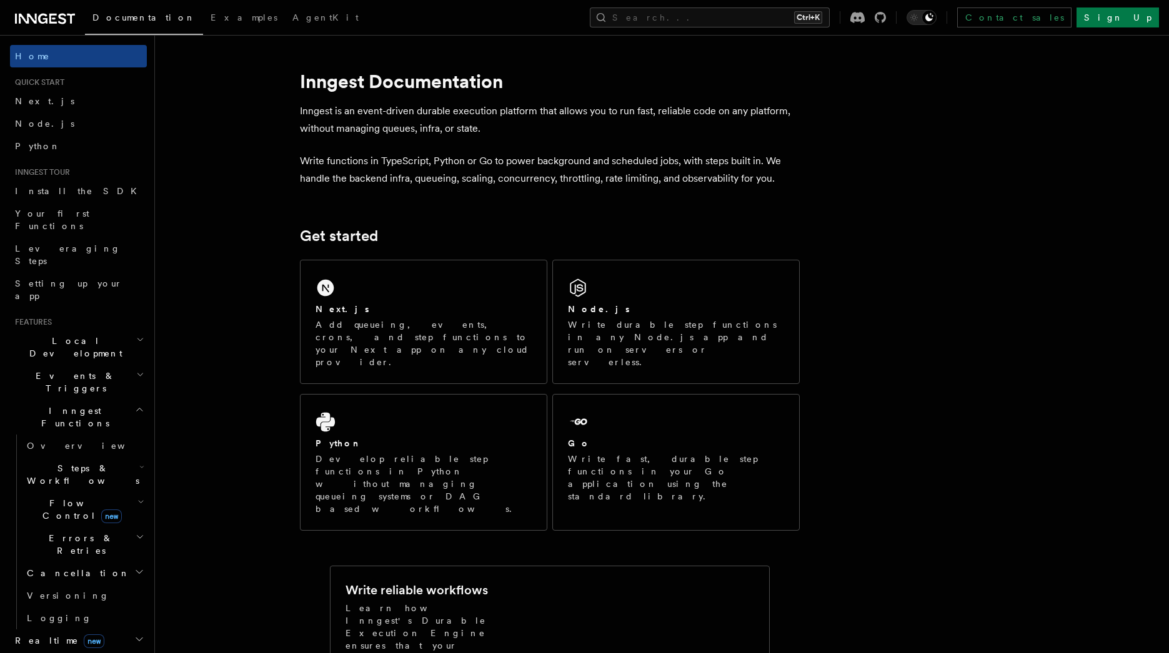 This screenshot has height=653, width=1169. What do you see at coordinates (31, 322) in the screenshot?
I see `span: Features` at bounding box center [31, 322].